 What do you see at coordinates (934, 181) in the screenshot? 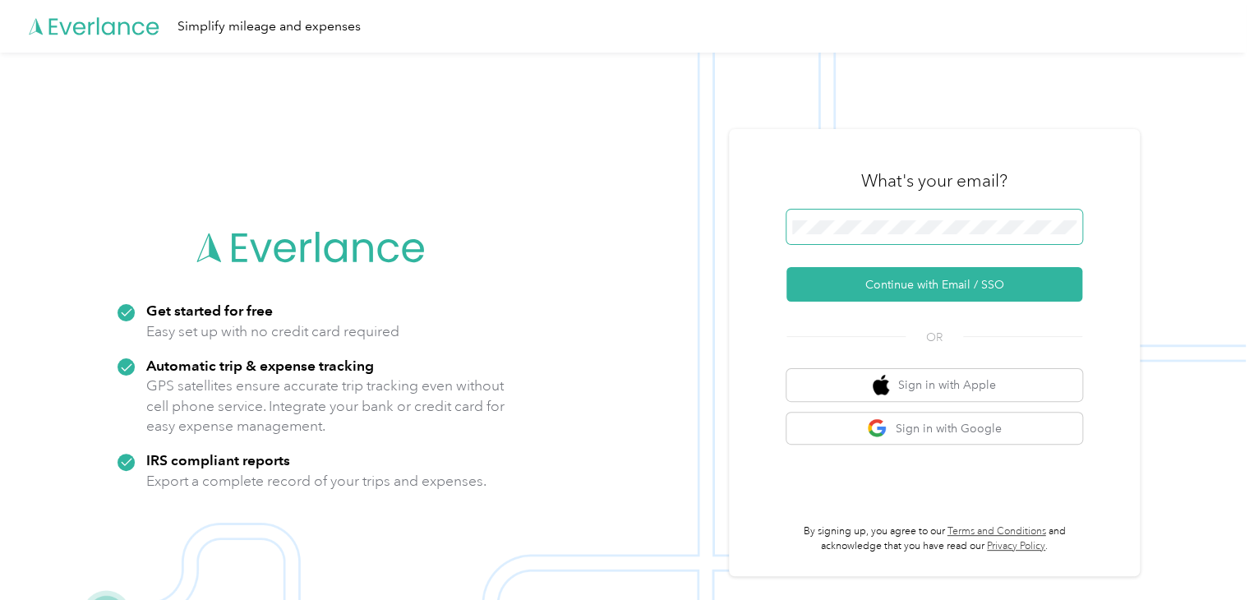
I see `h3: What's your email?` at bounding box center [934, 181].